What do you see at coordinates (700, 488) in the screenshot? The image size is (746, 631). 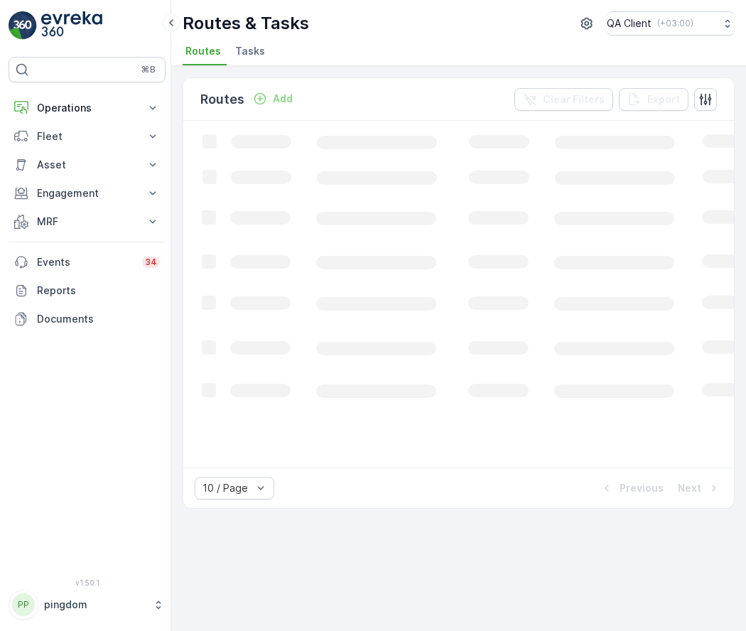 I see `button: Next` at bounding box center [700, 488].